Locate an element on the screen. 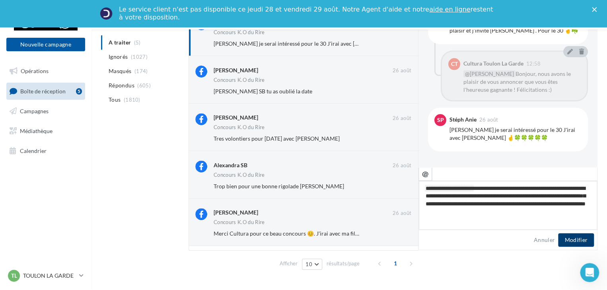 The width and height of the screenshot is (607, 290). img: Profile image for Service-Client is located at coordinates (106, 14).